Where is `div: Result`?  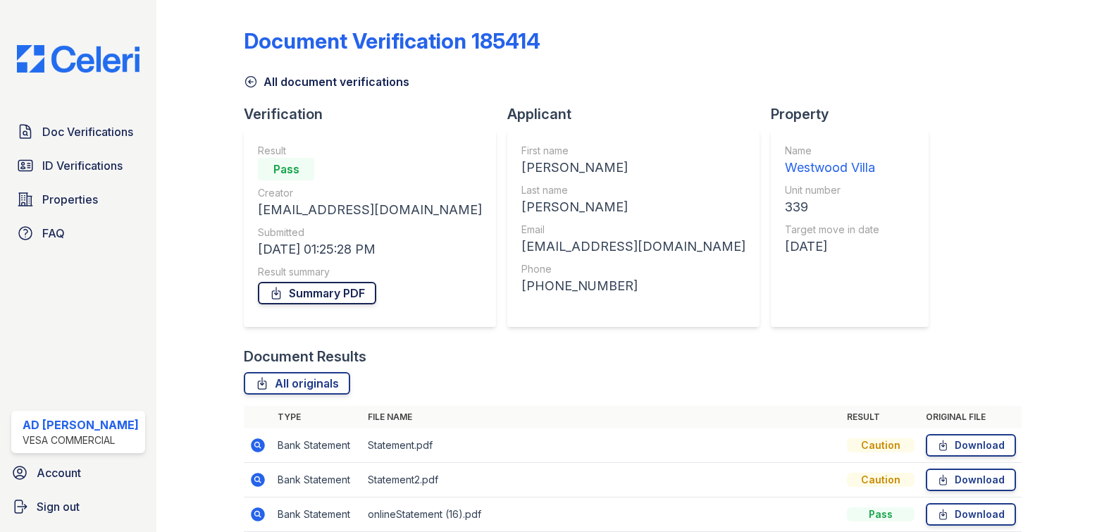 div: Result is located at coordinates (370, 151).